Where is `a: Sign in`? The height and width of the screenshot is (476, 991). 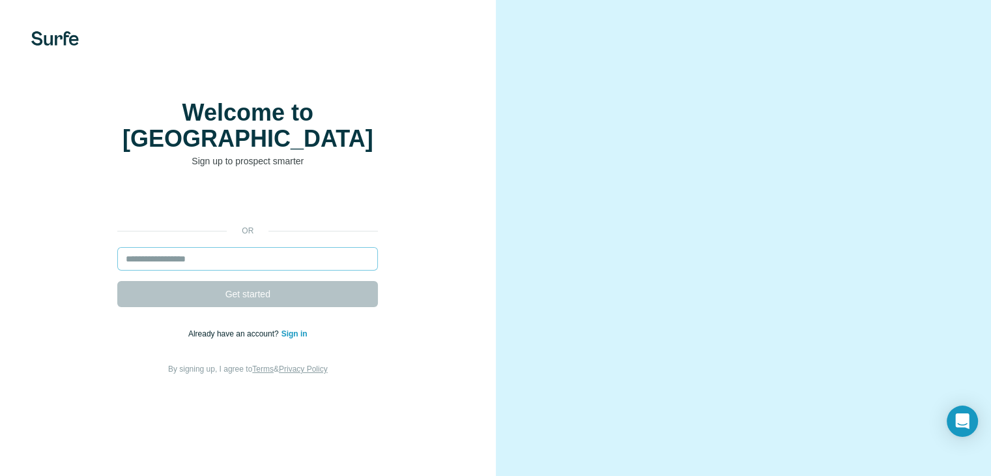 a: Sign in is located at coordinates (295, 334).